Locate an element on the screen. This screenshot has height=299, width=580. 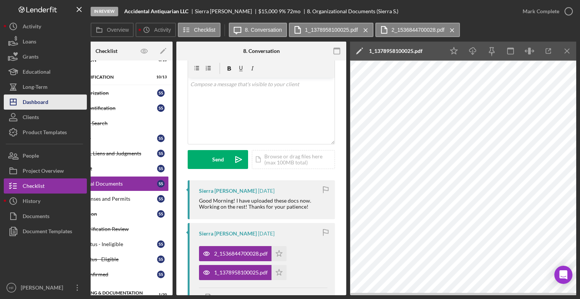
div: Customer Identification is located at coordinates (108, 108).